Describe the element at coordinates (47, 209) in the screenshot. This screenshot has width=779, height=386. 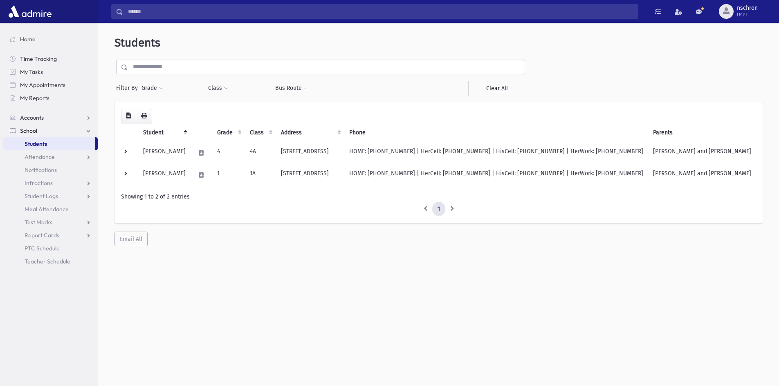
I see `span: Meal Attendance` at that location.